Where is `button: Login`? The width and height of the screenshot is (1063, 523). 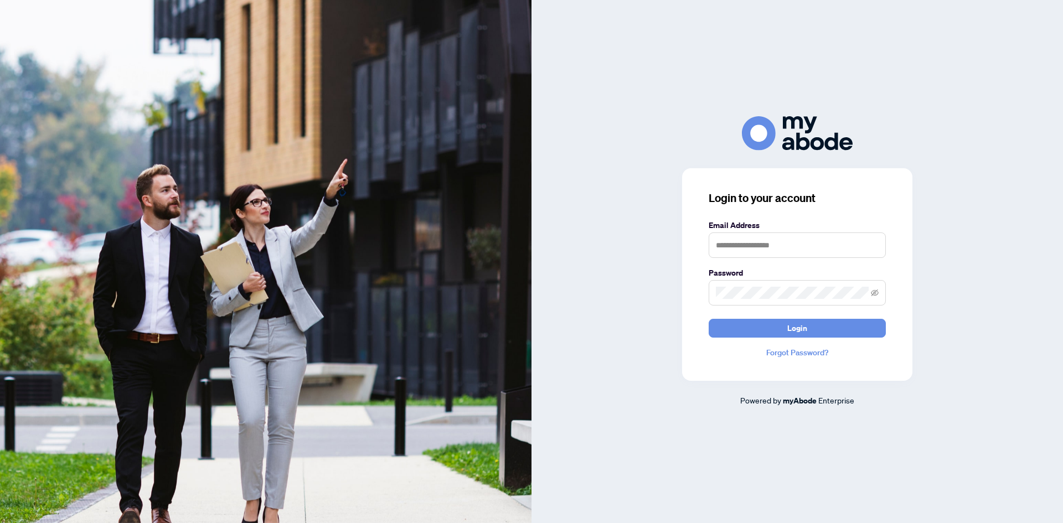
button: Login is located at coordinates (797, 328).